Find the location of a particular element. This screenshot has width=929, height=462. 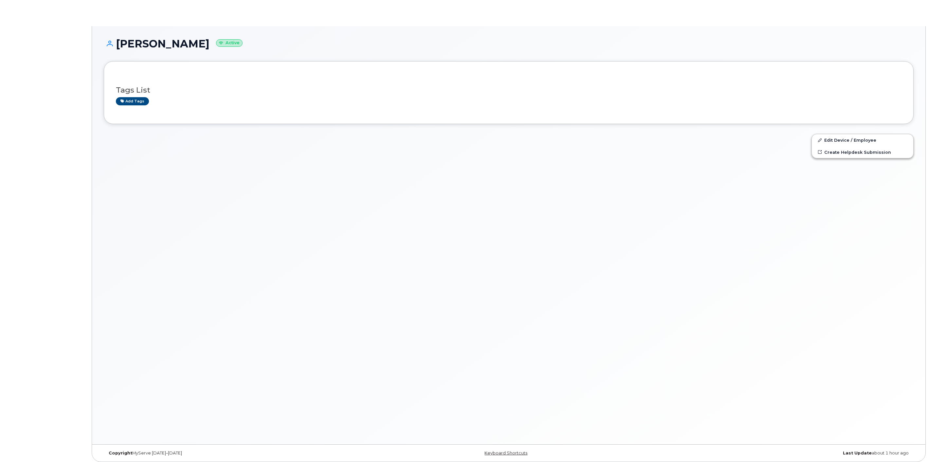

h3: Tags List is located at coordinates (509, 90).